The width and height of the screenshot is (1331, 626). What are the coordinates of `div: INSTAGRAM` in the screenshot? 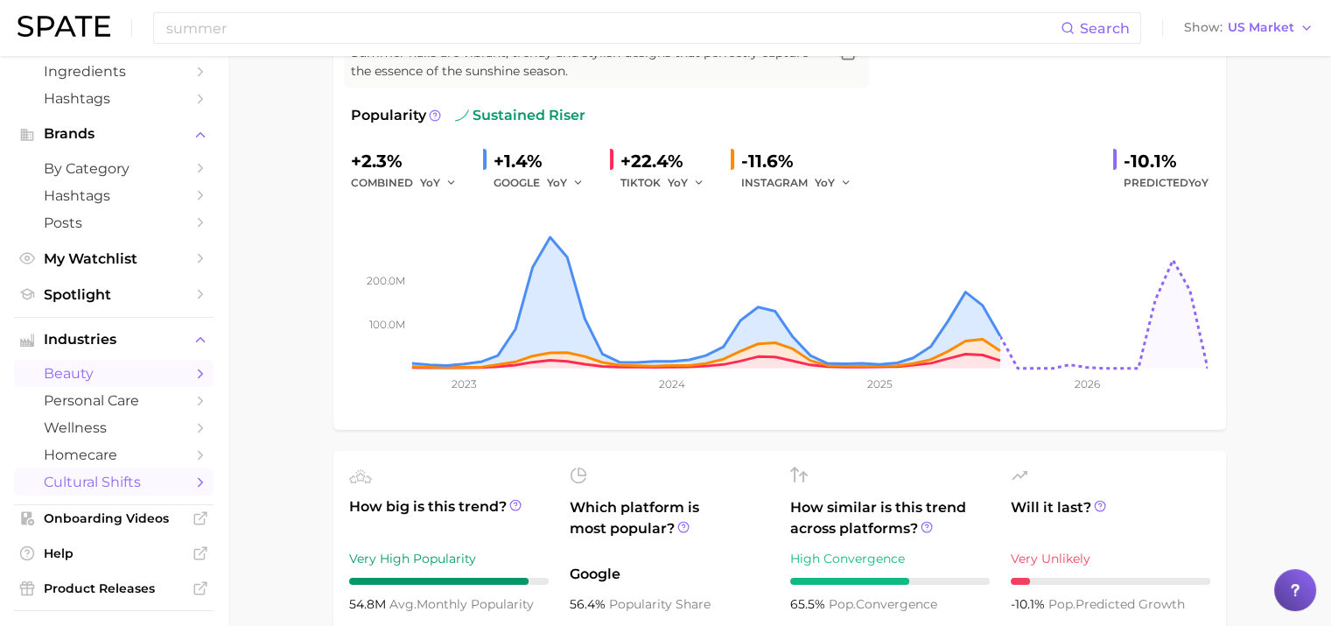 It's located at (802, 183).